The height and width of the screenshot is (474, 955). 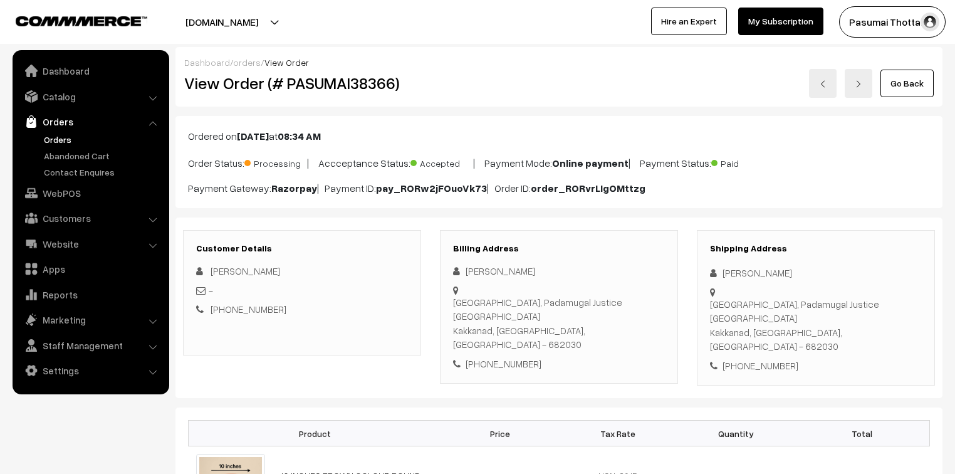 What do you see at coordinates (303, 83) in the screenshot?
I see `h2: View Order (# PASUMAI38366)` at bounding box center [303, 83].